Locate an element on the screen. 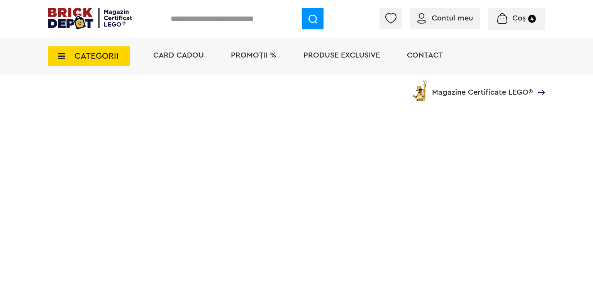 This screenshot has width=593, height=282. span: PROMOȚII % is located at coordinates (254, 55).